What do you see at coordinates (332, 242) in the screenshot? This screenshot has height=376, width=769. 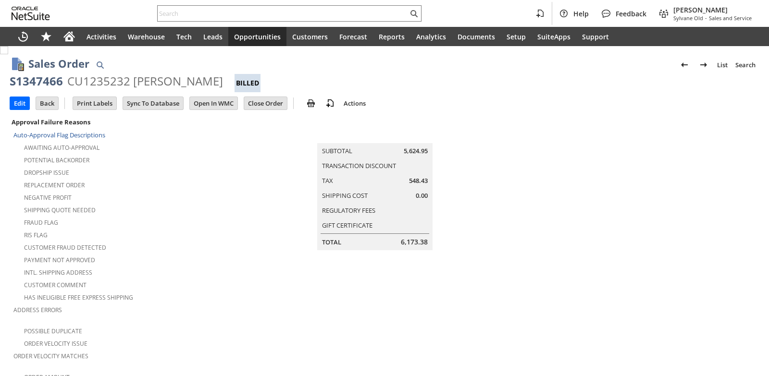 I see `a: Total` at bounding box center [332, 242].